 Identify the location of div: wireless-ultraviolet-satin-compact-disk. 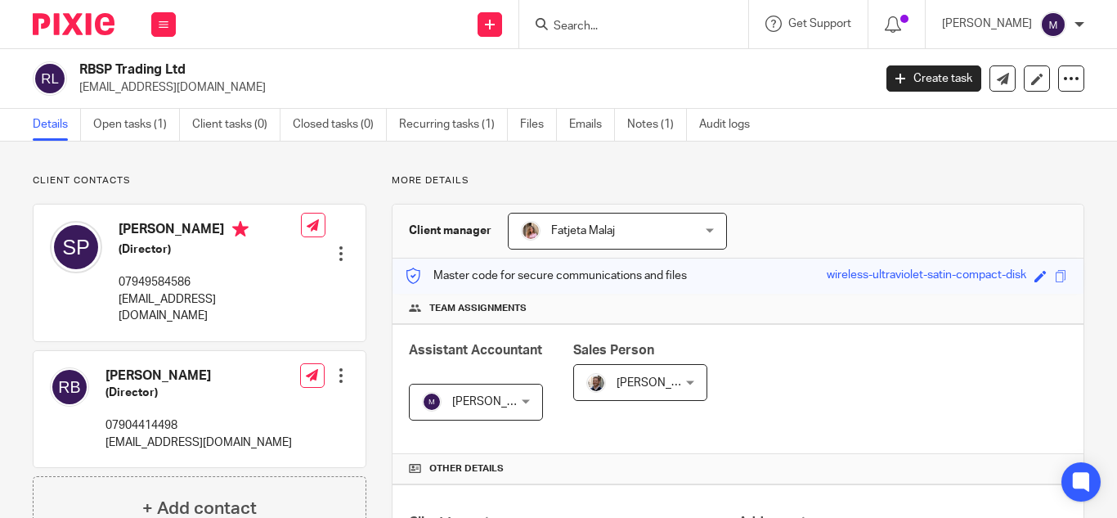
(927, 276).